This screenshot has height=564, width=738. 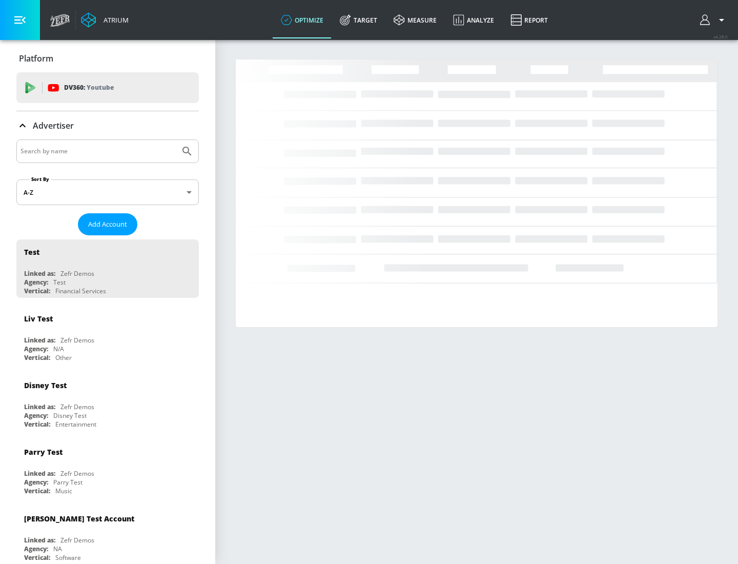 I want to click on a: Analyze, so click(x=473, y=20).